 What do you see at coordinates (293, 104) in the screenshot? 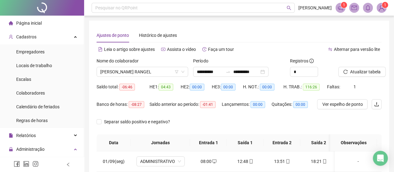
I see `div: Quitações:` at bounding box center [293, 104].